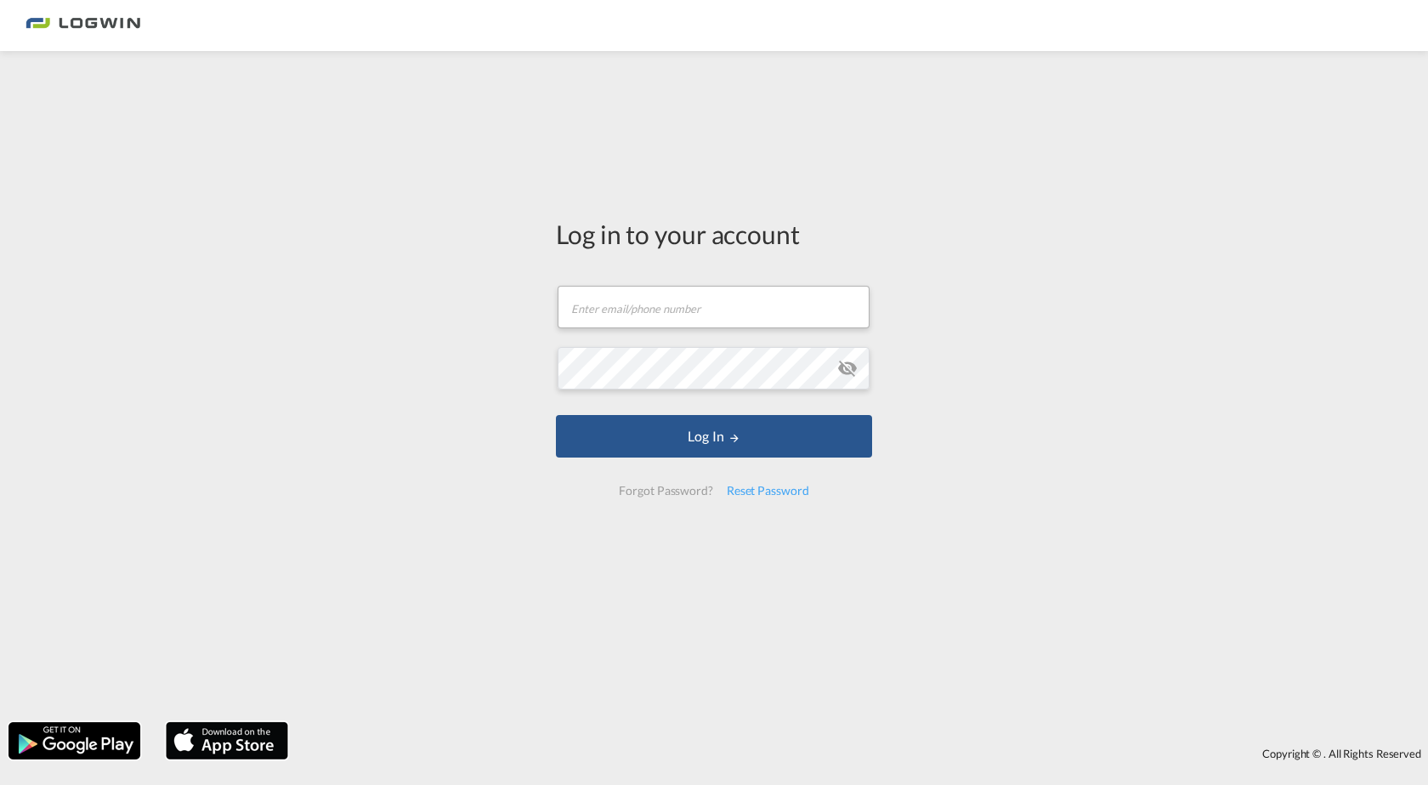  Describe the element at coordinates (714, 436) in the screenshot. I see `button: LOGIN` at that location.